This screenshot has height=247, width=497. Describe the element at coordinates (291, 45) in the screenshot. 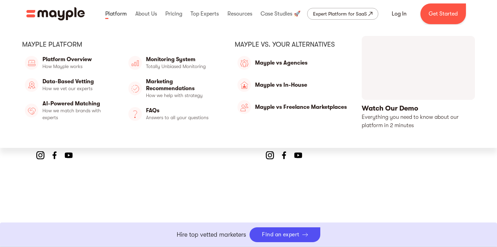

I see `div: Mayple vs. Your Alternatives` at that location.